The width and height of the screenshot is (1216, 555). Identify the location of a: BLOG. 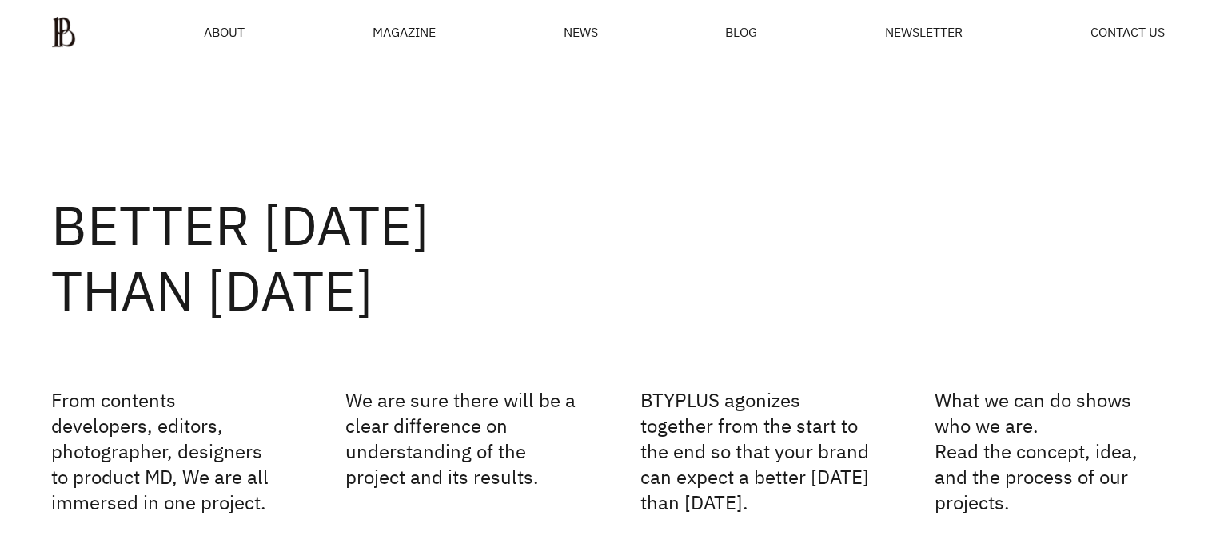
(741, 32).